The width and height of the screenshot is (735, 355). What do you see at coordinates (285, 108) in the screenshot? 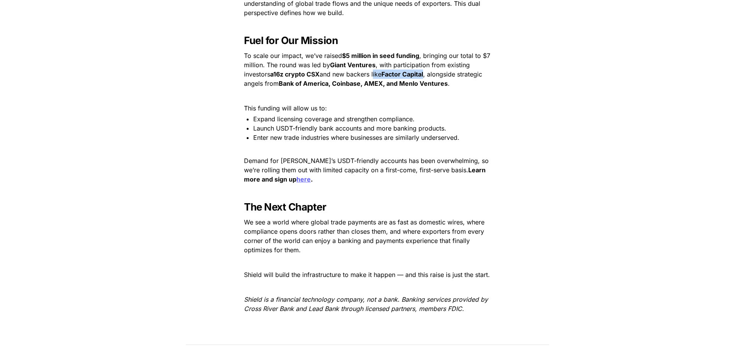
I see `span: This funding will allow us to:` at bounding box center [285, 108].